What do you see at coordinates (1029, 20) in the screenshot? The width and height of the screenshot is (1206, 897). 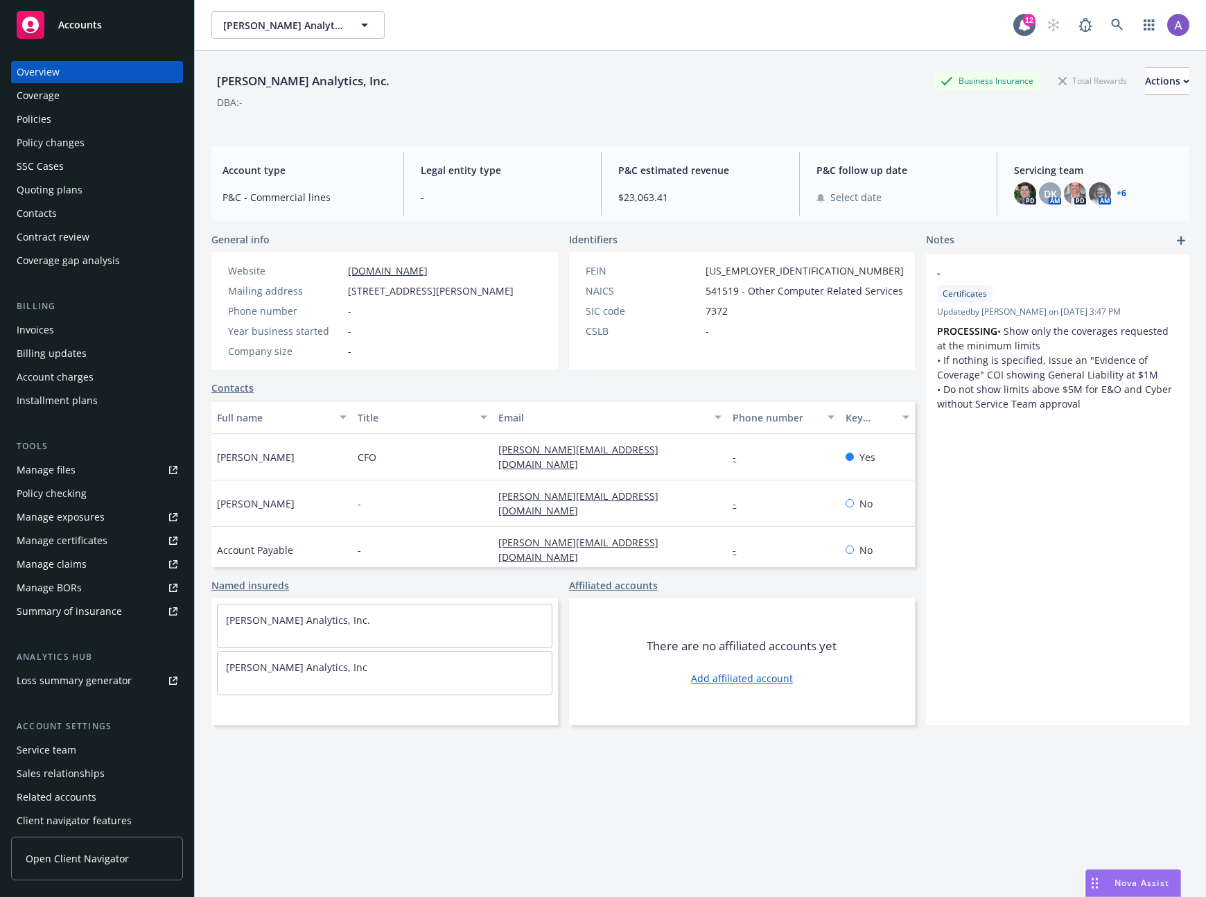 I see `div: 12` at bounding box center [1029, 20].